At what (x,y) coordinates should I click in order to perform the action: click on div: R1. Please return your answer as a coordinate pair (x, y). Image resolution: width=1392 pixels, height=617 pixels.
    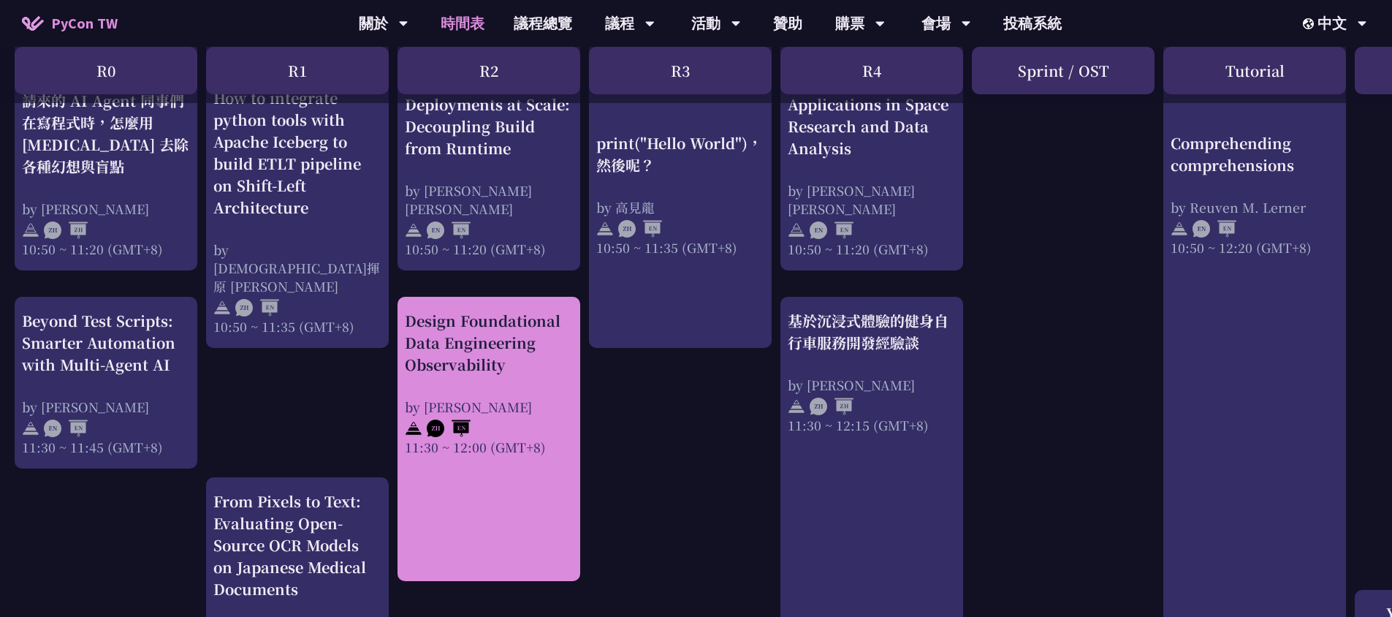
    Looking at the image, I should click on (297, 70).